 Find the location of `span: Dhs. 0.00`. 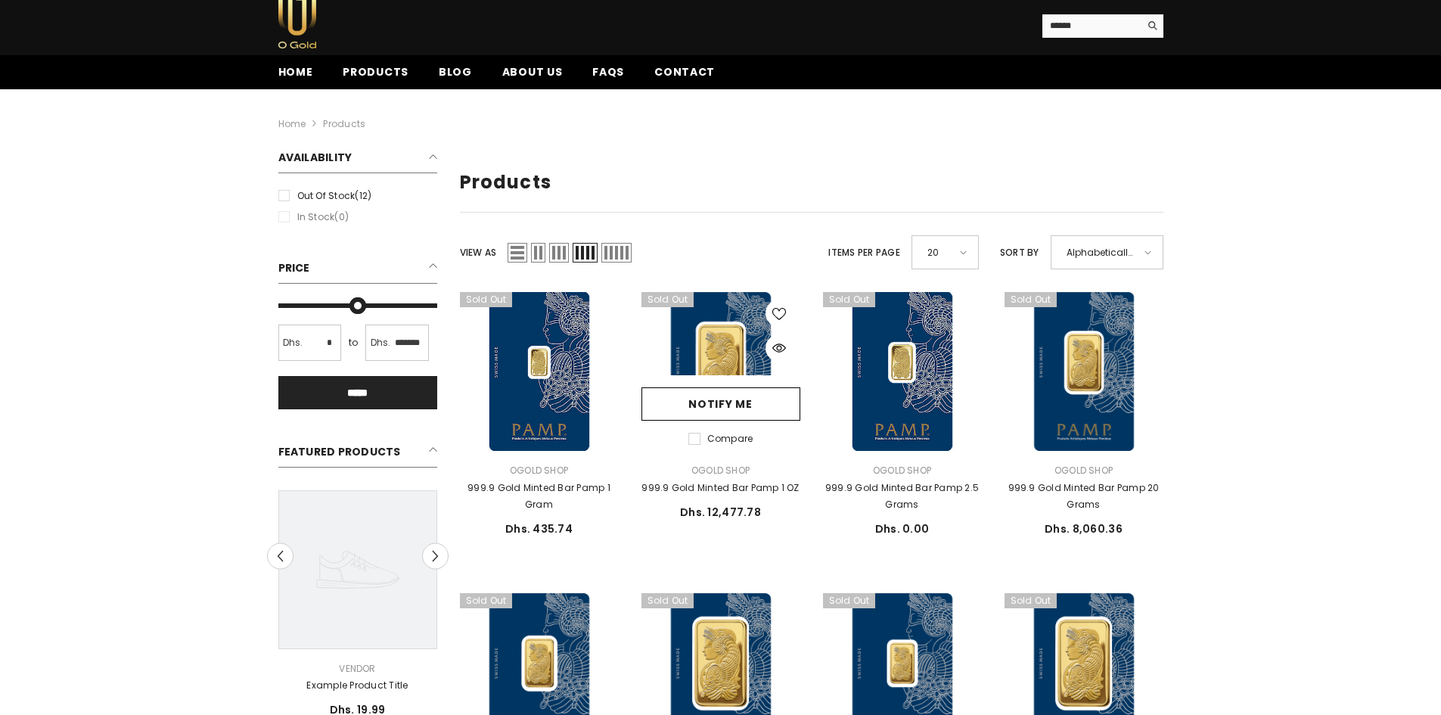

span: Dhs. 0.00 is located at coordinates (902, 529).